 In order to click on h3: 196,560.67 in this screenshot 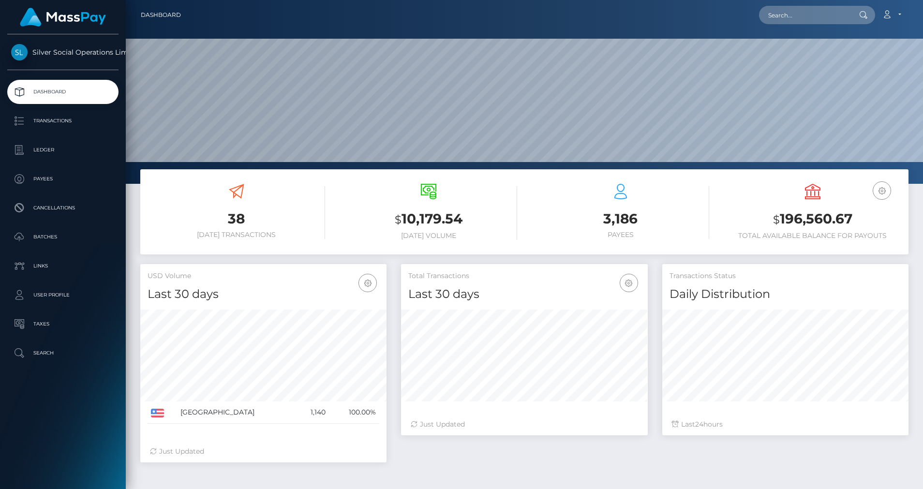, I will do `click(812, 219)`.